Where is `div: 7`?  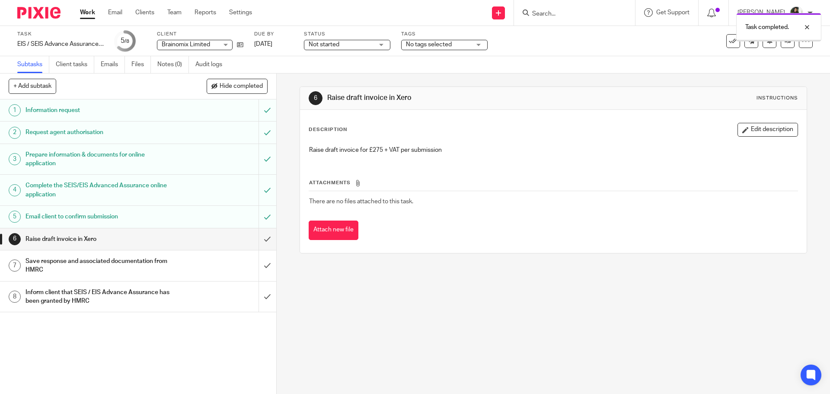
div: 7 is located at coordinates (15, 265).